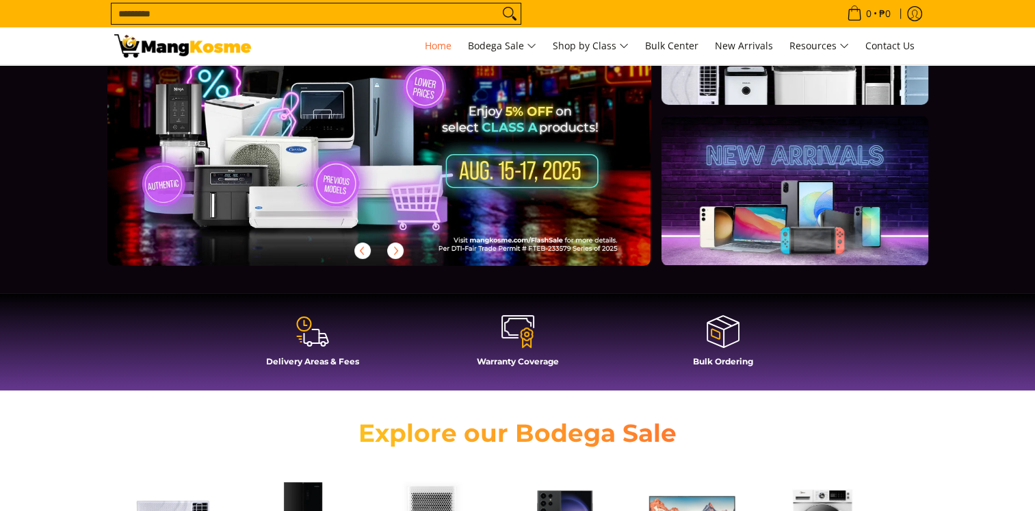 The height and width of the screenshot is (511, 1035). I want to click on h4: Delivery Areas & Fees, so click(313, 361).